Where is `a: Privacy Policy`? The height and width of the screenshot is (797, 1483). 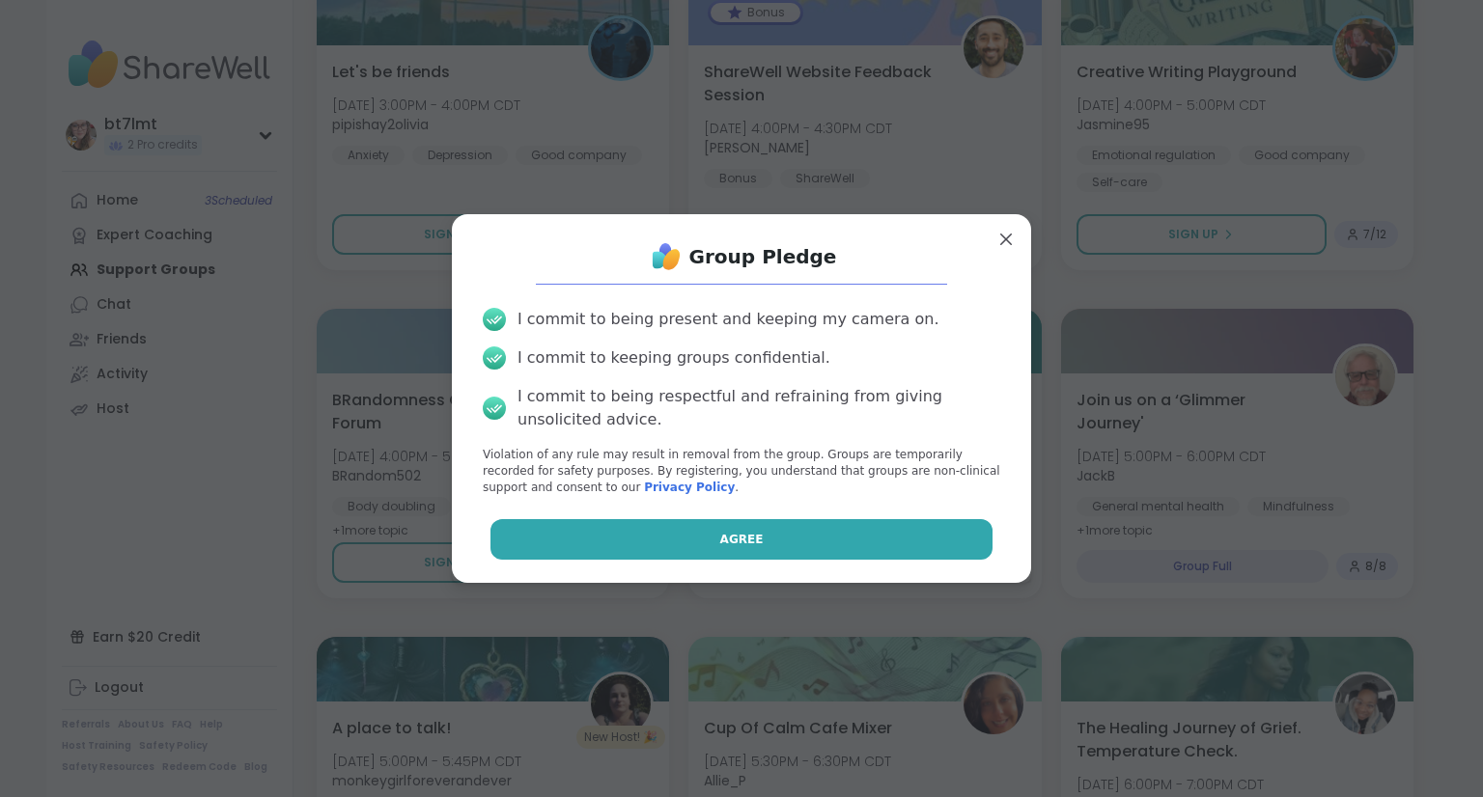
a: Privacy Policy is located at coordinates (689, 488).